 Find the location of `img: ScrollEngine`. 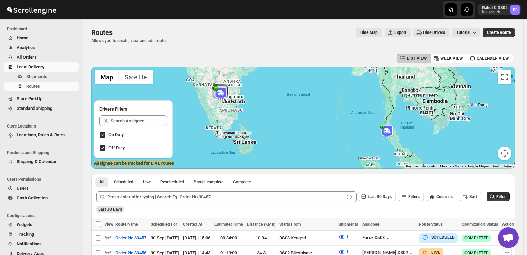

img: ScrollEngine is located at coordinates (31, 10).